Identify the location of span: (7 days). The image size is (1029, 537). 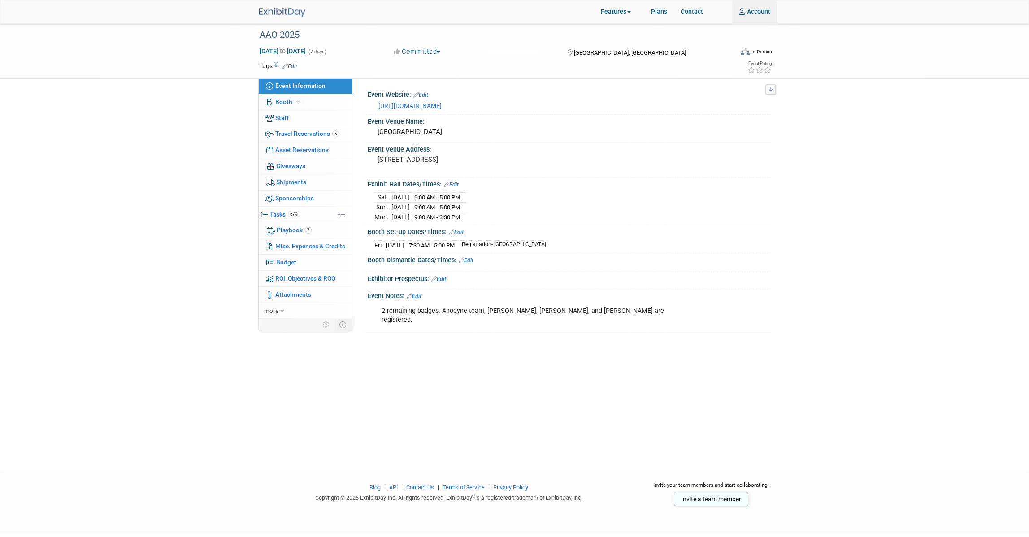
(317, 52).